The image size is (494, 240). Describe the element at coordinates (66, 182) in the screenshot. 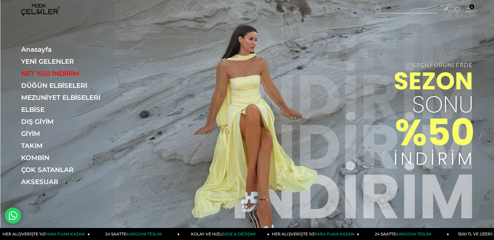

I see `a: AKSESUAR` at that location.